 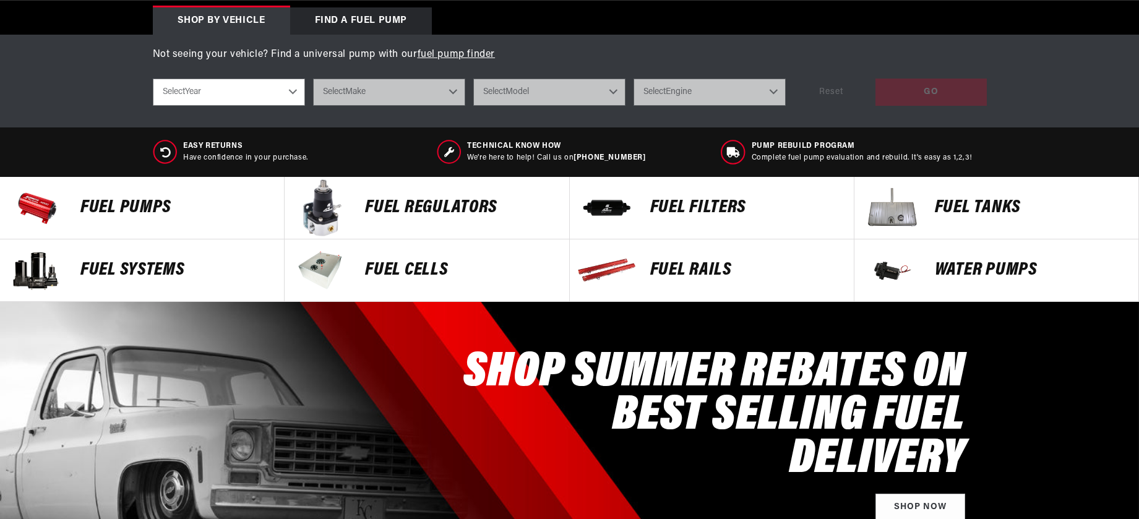 What do you see at coordinates (607, 208) in the screenshot?
I see `img: FUEL FILTERS` at bounding box center [607, 208].